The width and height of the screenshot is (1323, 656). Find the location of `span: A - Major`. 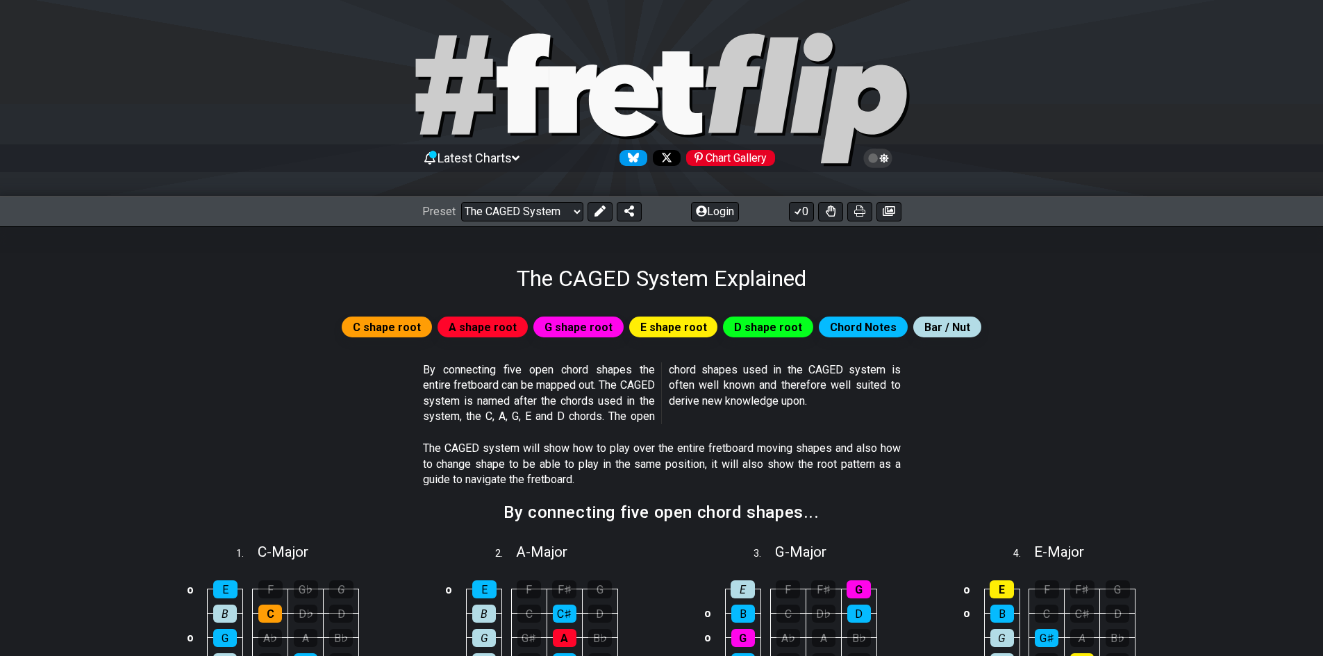

span: A - Major is located at coordinates (542, 552).